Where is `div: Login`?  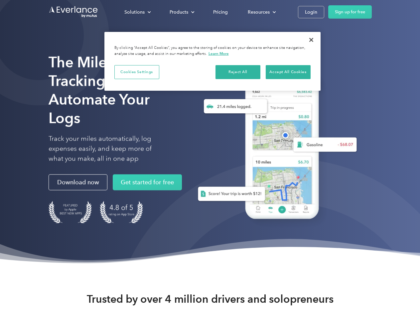 div: Login is located at coordinates (311, 12).